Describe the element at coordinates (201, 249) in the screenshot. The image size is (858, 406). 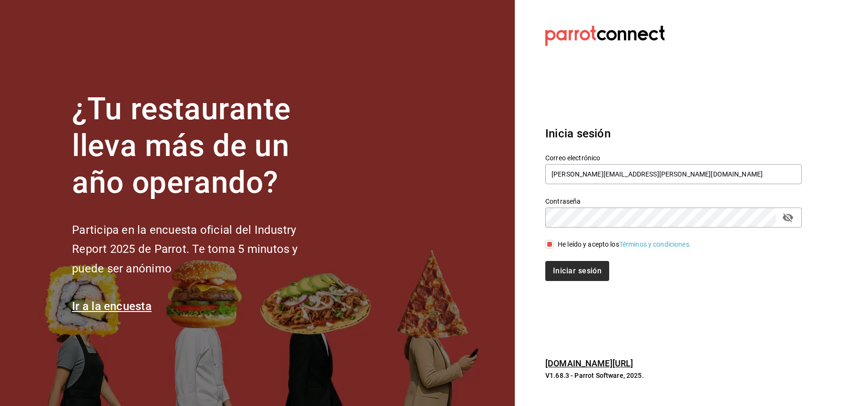
I see `h2: Participa en la encuesta oficial del Industry Report 2025 de Parrot. Te toma 5 minutos y puede se...` at that location.